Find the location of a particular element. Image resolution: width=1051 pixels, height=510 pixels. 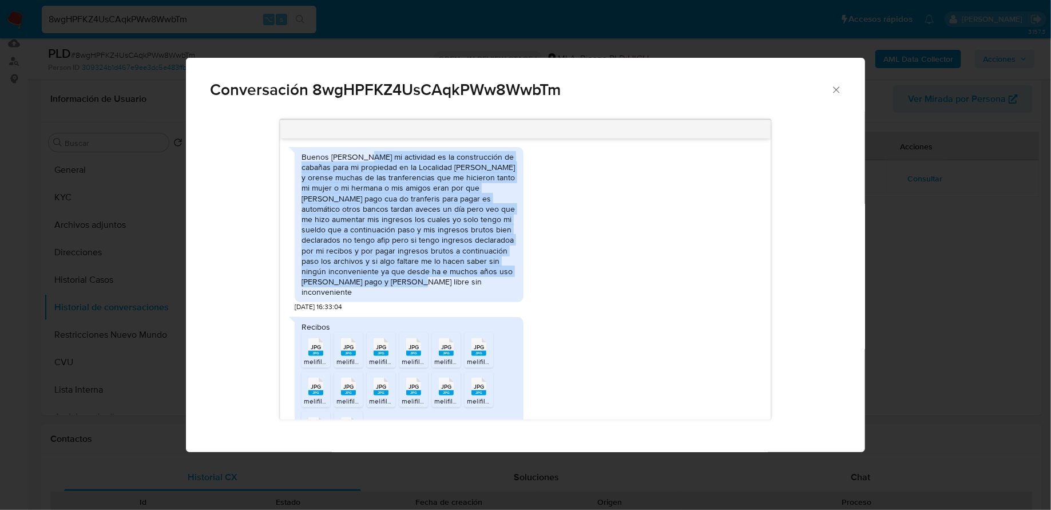

span: melifile166951256228159815.jpg is located at coordinates (451, 361).